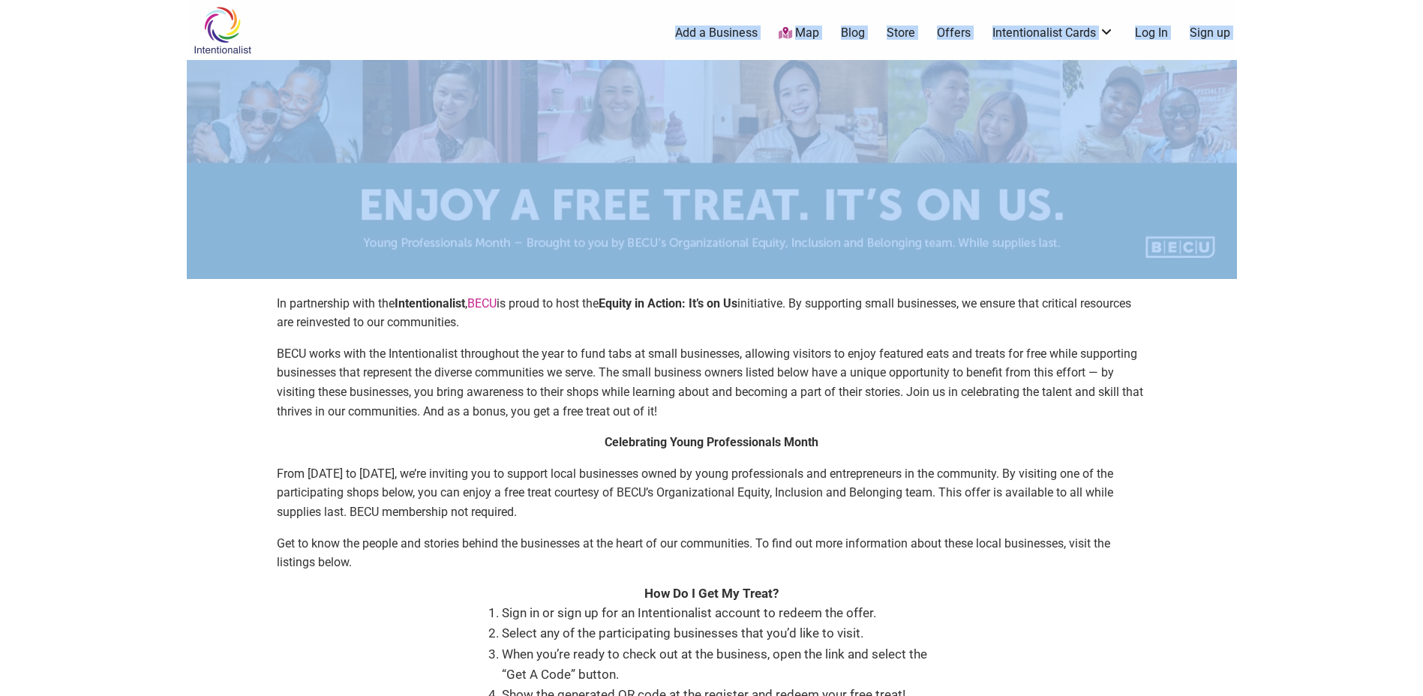 This screenshot has height=696, width=1423. Describe the element at coordinates (667, 303) in the screenshot. I see `strong: Equity in Action: It’s on Us` at that location.